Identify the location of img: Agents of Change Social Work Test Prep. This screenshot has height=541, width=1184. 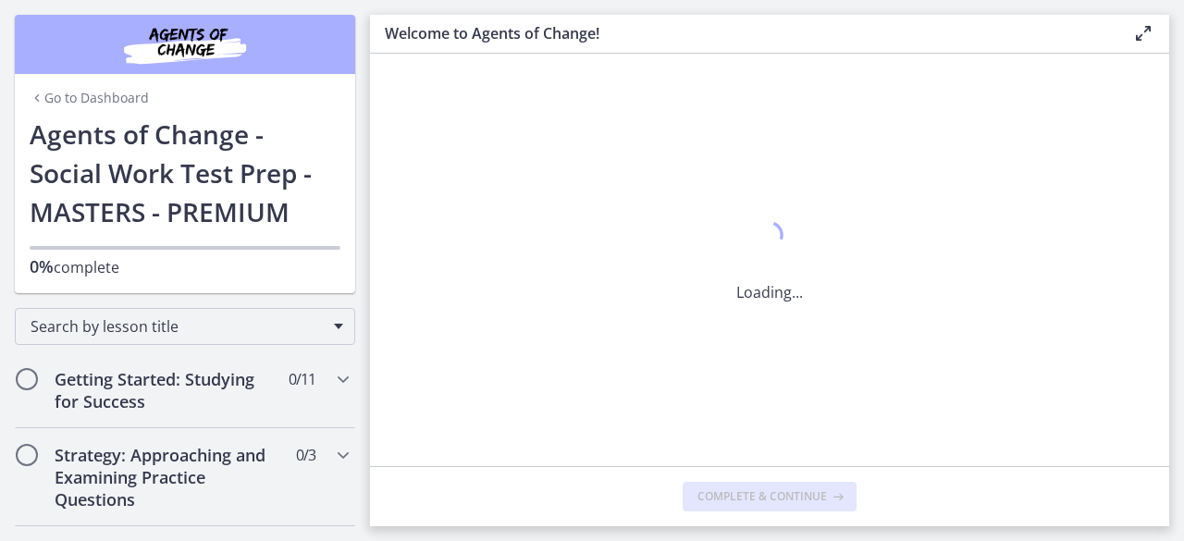
(185, 44).